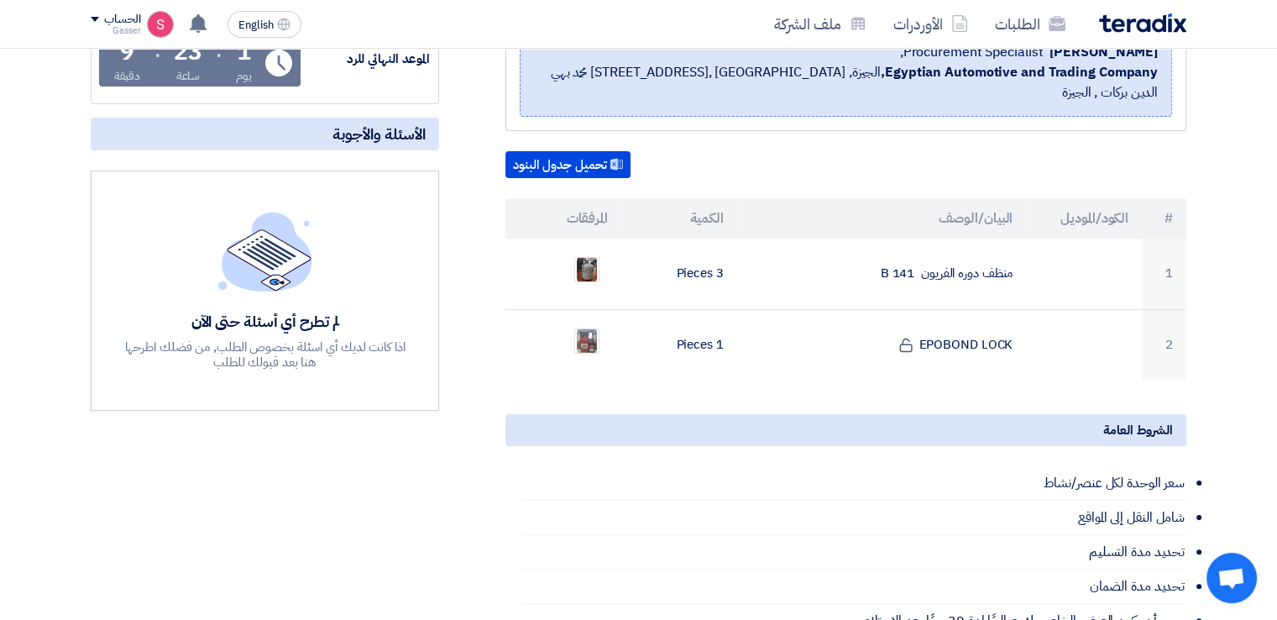 The height and width of the screenshot is (620, 1277). Describe the element at coordinates (972, 52) in the screenshot. I see `span: Procurement Specialist,` at that location.